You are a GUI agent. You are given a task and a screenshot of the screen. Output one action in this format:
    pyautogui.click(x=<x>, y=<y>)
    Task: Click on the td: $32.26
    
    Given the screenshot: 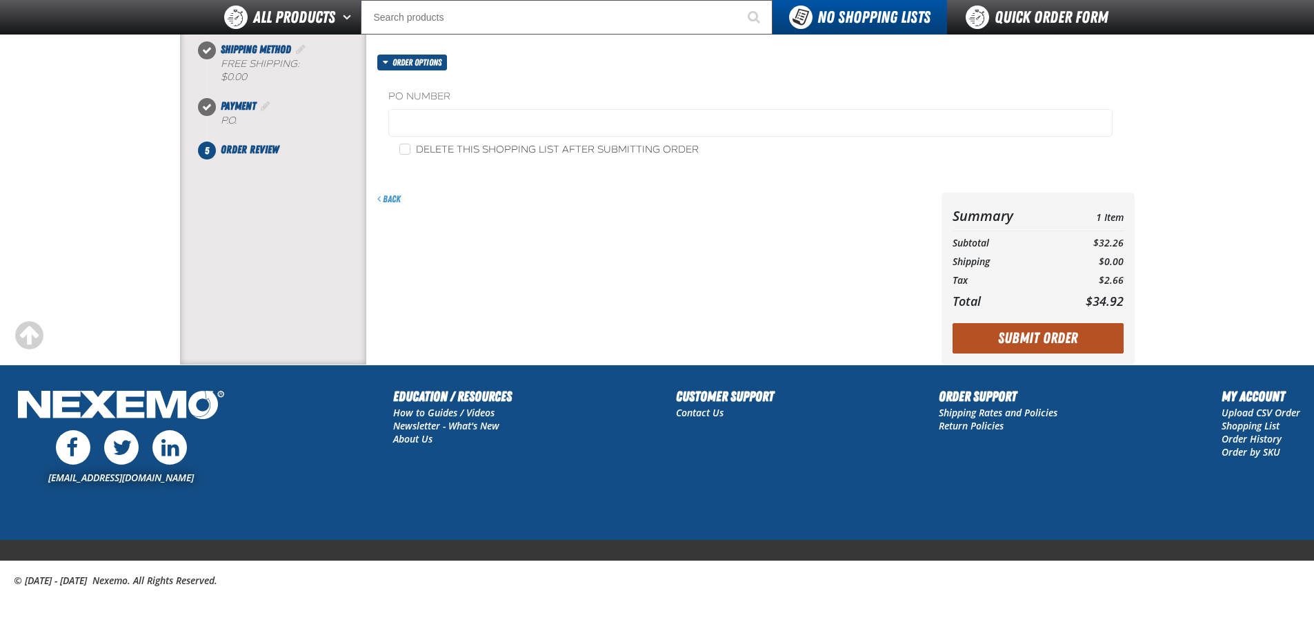 What is the action you would take?
    pyautogui.click(x=1090, y=243)
    